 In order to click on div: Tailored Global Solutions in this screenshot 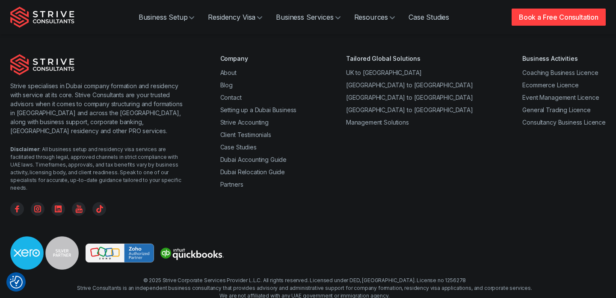, I will do `click(409, 58)`.